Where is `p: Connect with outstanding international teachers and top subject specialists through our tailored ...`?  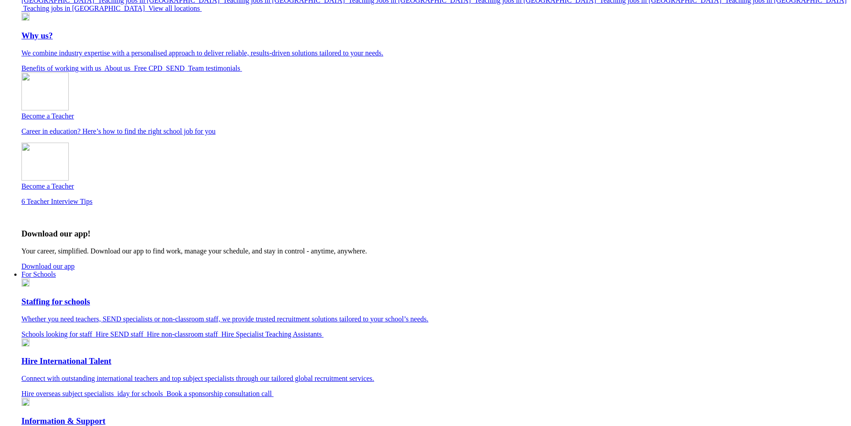
p: Connect with outstanding international teachers and top subject specialists through our tailored ... is located at coordinates (434, 378).